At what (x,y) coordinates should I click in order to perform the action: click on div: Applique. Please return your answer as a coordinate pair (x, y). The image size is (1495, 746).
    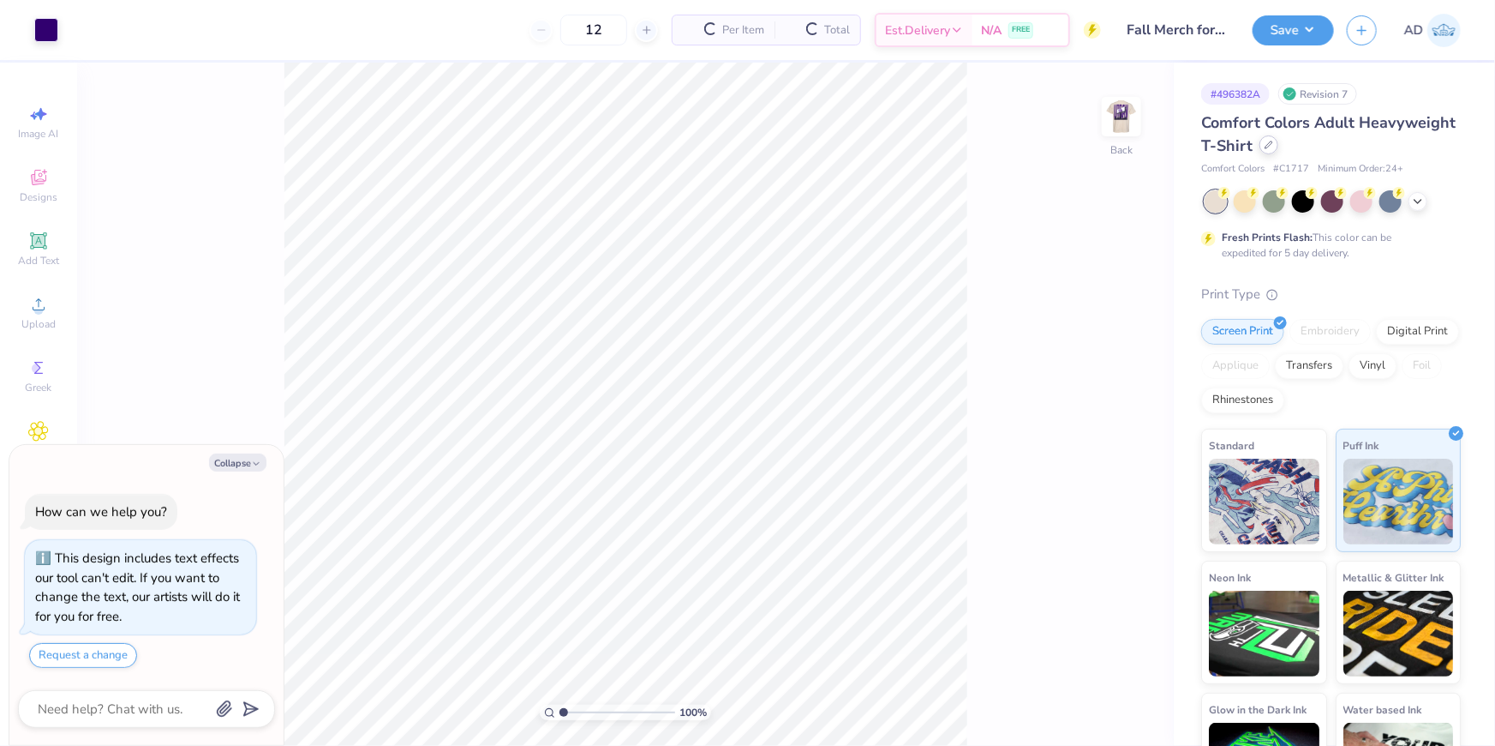
    Looking at the image, I should click on (1236, 366).